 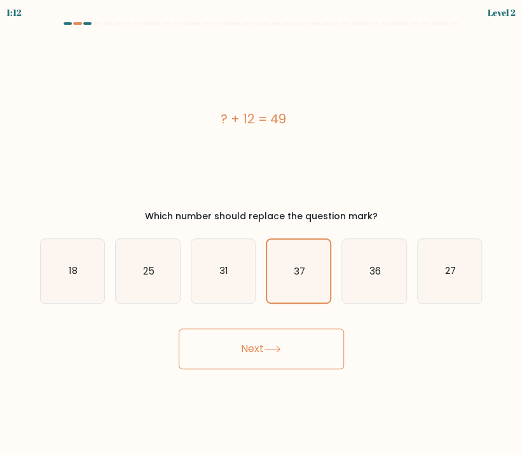 What do you see at coordinates (261, 216) in the screenshot?
I see `div: Which number should replace the question mark?` at bounding box center [261, 216].